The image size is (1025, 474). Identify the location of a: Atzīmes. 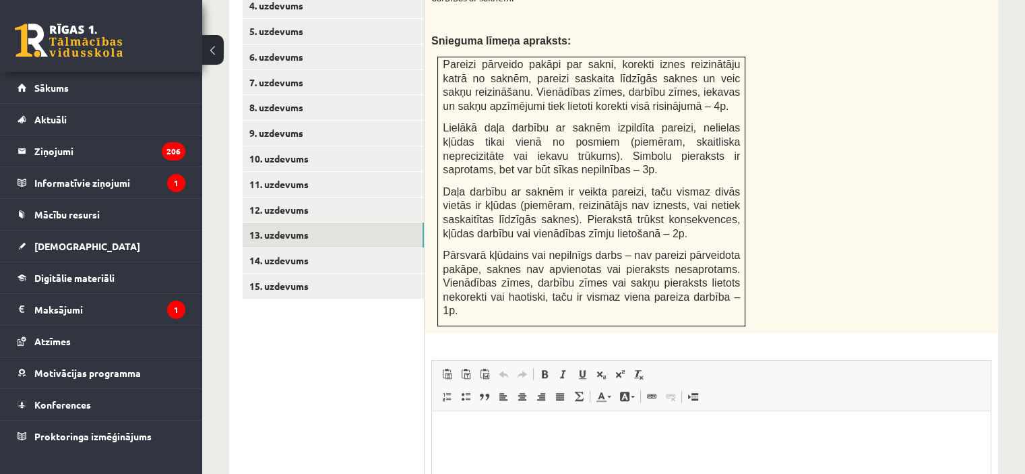
(101, 341).